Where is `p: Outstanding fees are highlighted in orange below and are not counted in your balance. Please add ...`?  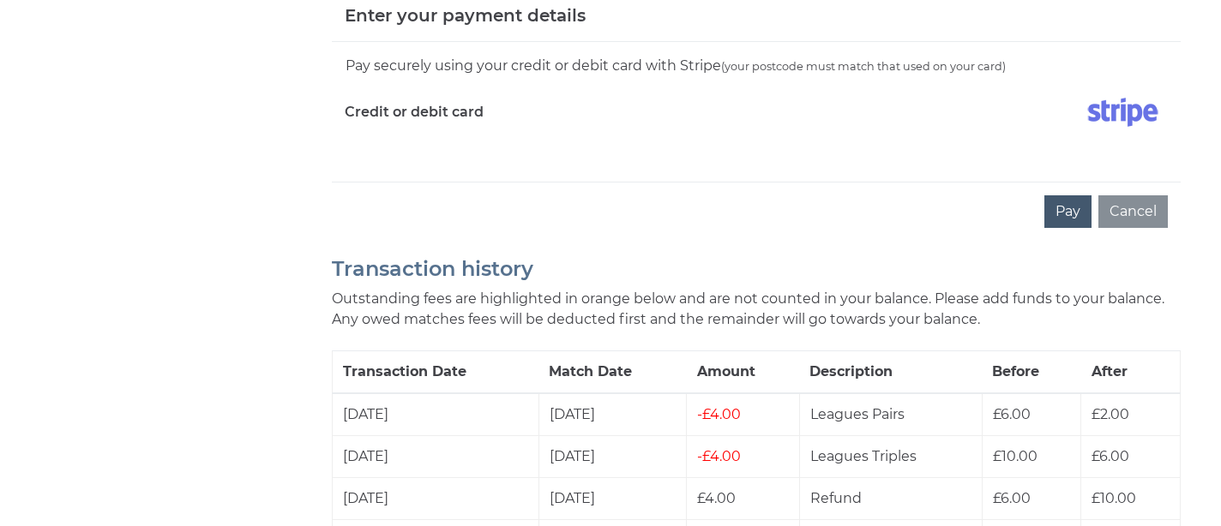 p: Outstanding fees are highlighted in orange below and are not counted in your balance. Please add ... is located at coordinates (756, 310).